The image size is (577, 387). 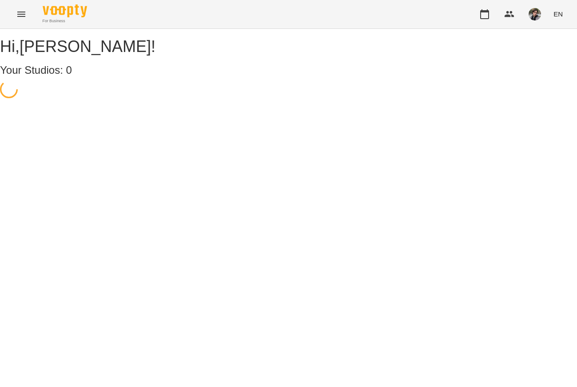 What do you see at coordinates (65, 21) in the screenshot?
I see `span: For Business` at bounding box center [65, 21].